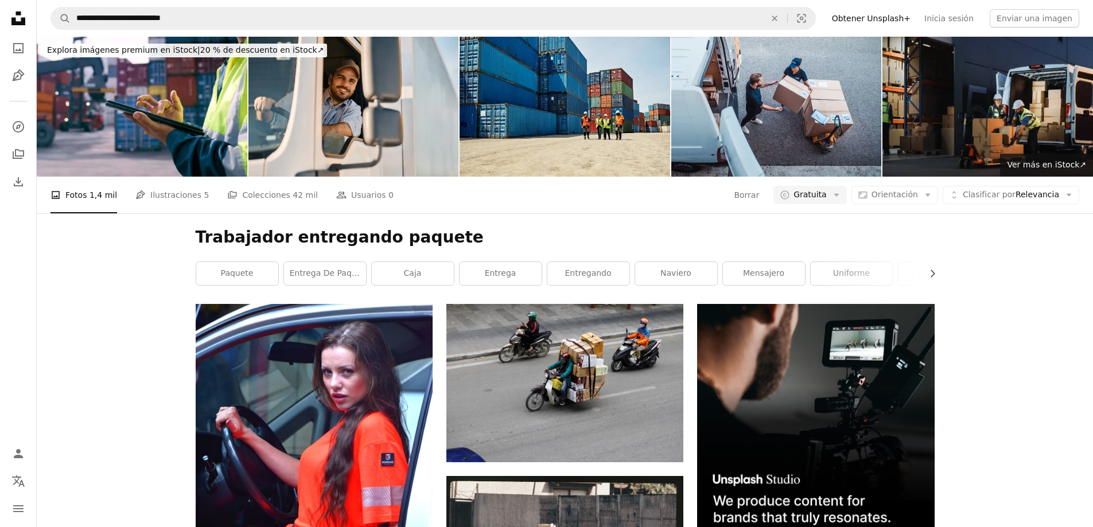 The height and width of the screenshot is (527, 1093). I want to click on img: Compañeros de trabajo corriendo a cargar paquetes en una furgoneta de reparto, so click(776, 107).